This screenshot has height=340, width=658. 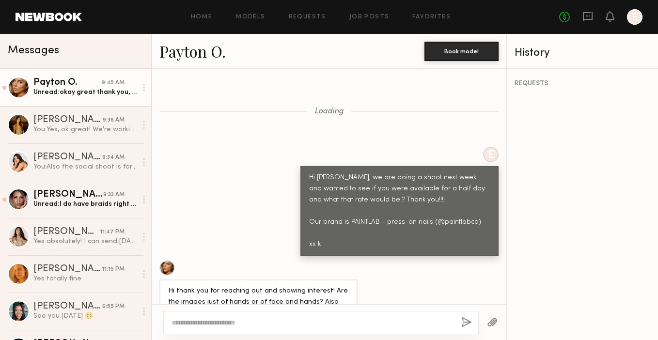 I want to click on span: Messages, so click(x=33, y=50).